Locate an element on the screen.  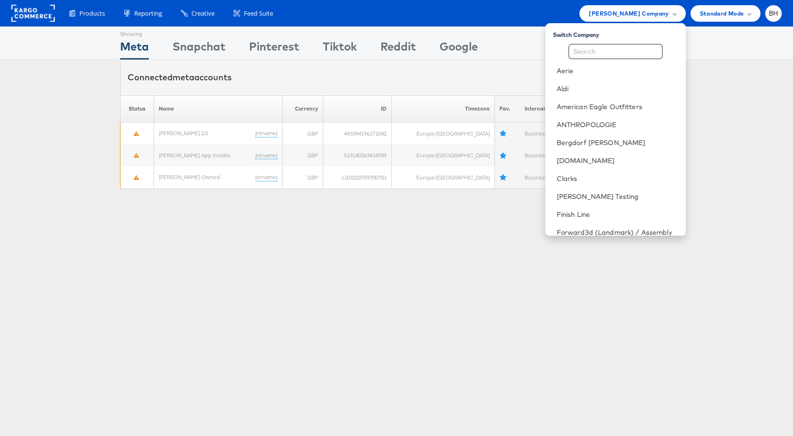
a: Aldi is located at coordinates (617, 89).